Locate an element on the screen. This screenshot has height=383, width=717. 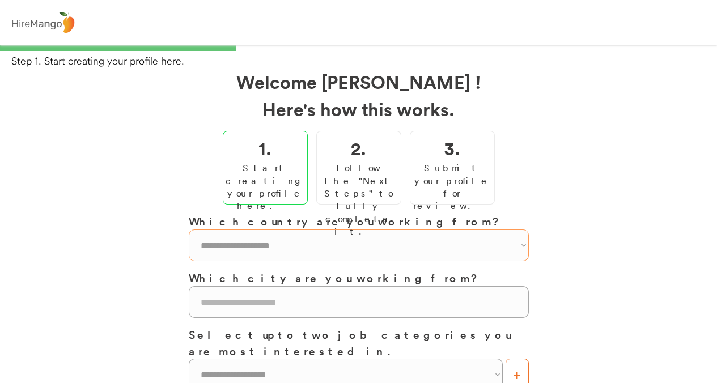
h3: Which city are you working from? is located at coordinates (359, 278).